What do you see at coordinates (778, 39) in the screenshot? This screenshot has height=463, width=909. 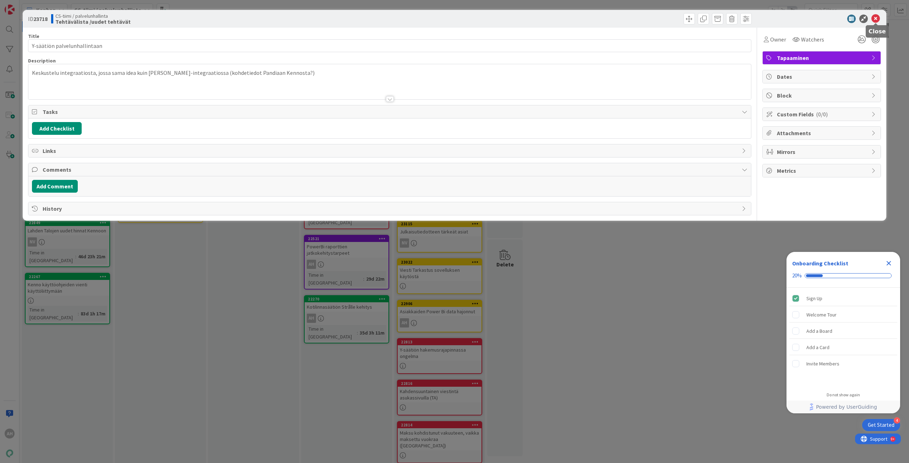 I see `span: Owner` at bounding box center [778, 39].